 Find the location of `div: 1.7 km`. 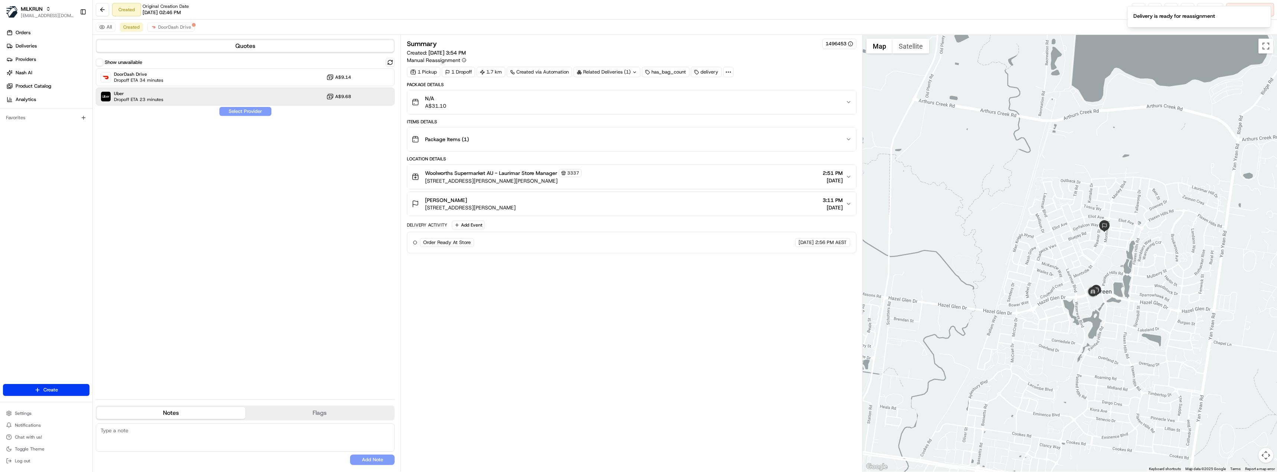

div: 1.7 km is located at coordinates (491, 72).